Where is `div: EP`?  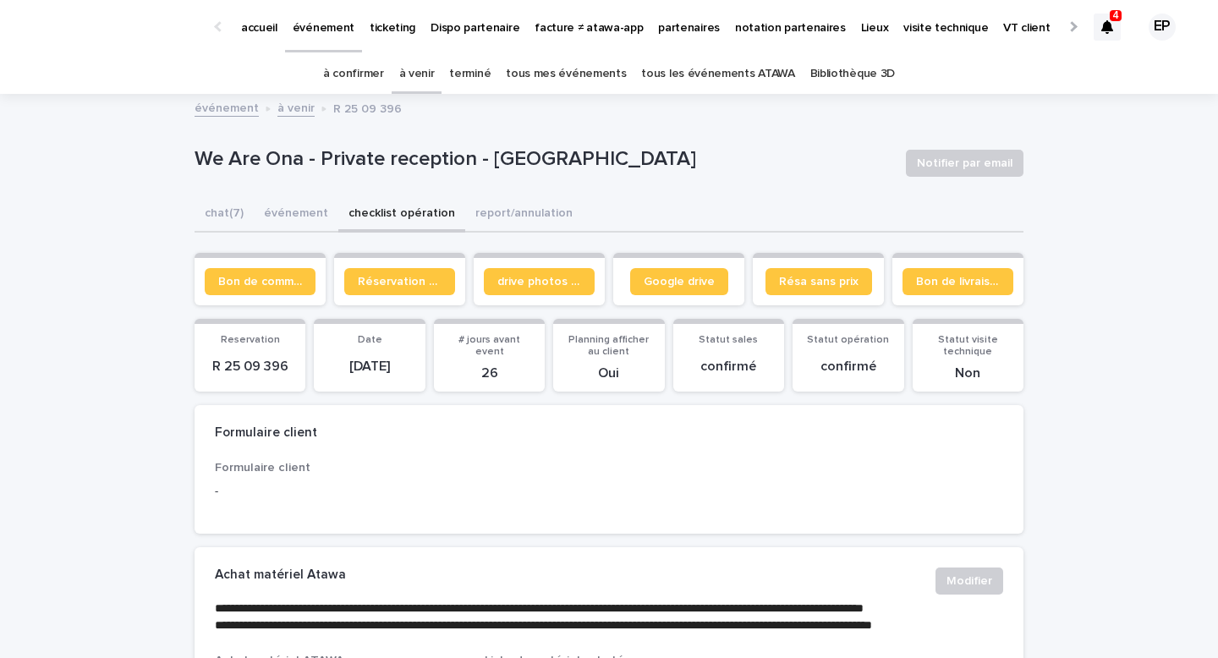 div: EP is located at coordinates (1162, 27).